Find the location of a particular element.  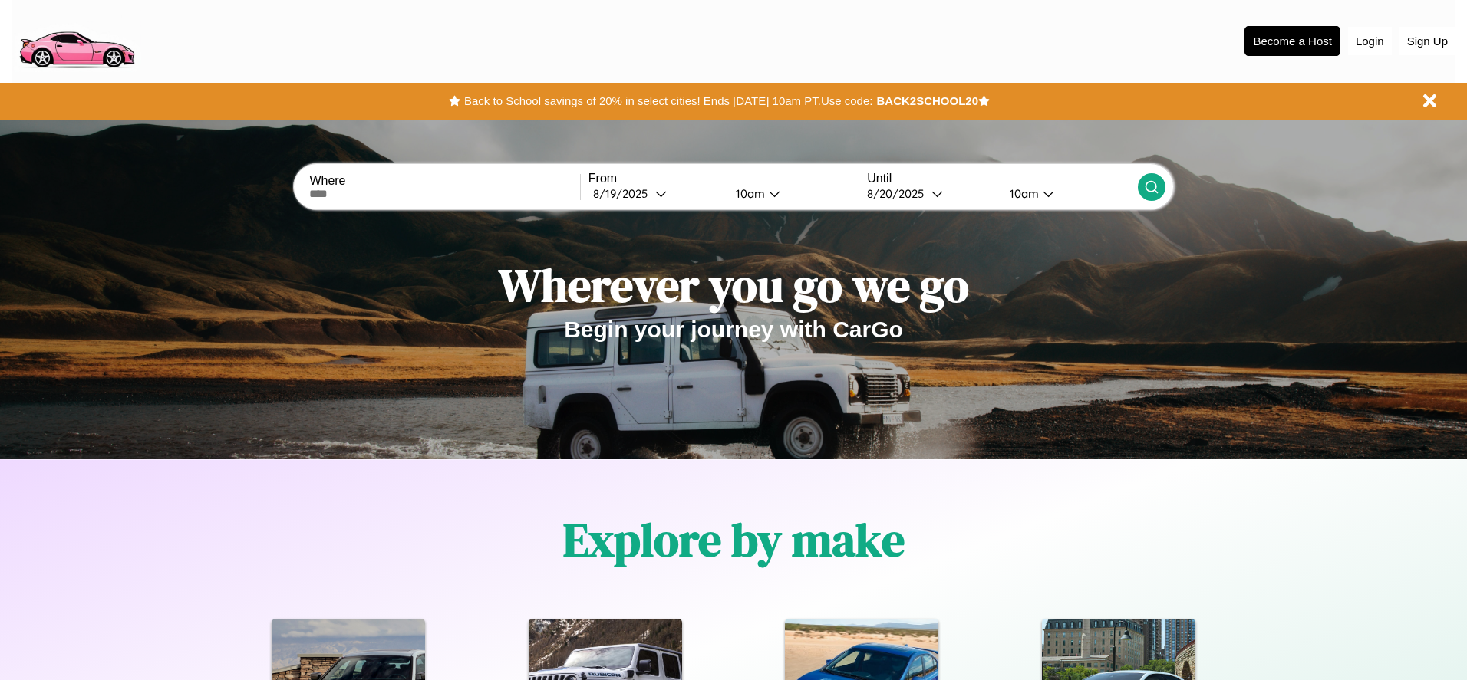

h1: Explore by make is located at coordinates (733, 540).